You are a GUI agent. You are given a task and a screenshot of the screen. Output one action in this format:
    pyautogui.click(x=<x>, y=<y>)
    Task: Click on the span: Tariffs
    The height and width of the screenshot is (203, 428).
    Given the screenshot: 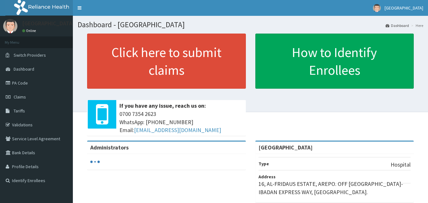 What is the action you would take?
    pyautogui.click(x=19, y=111)
    